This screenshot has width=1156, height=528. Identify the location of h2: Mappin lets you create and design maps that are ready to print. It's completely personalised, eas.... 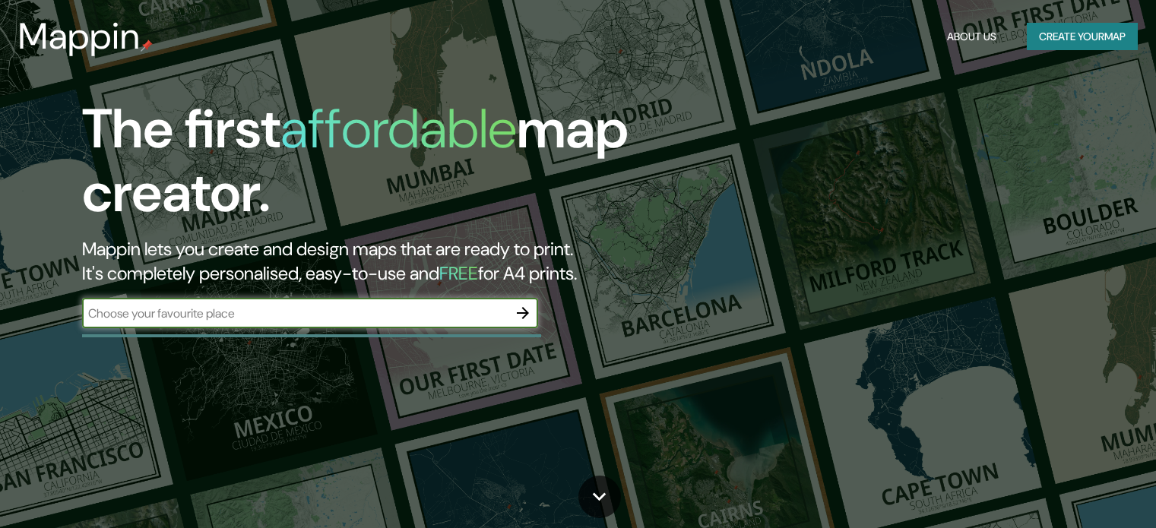
(371, 261).